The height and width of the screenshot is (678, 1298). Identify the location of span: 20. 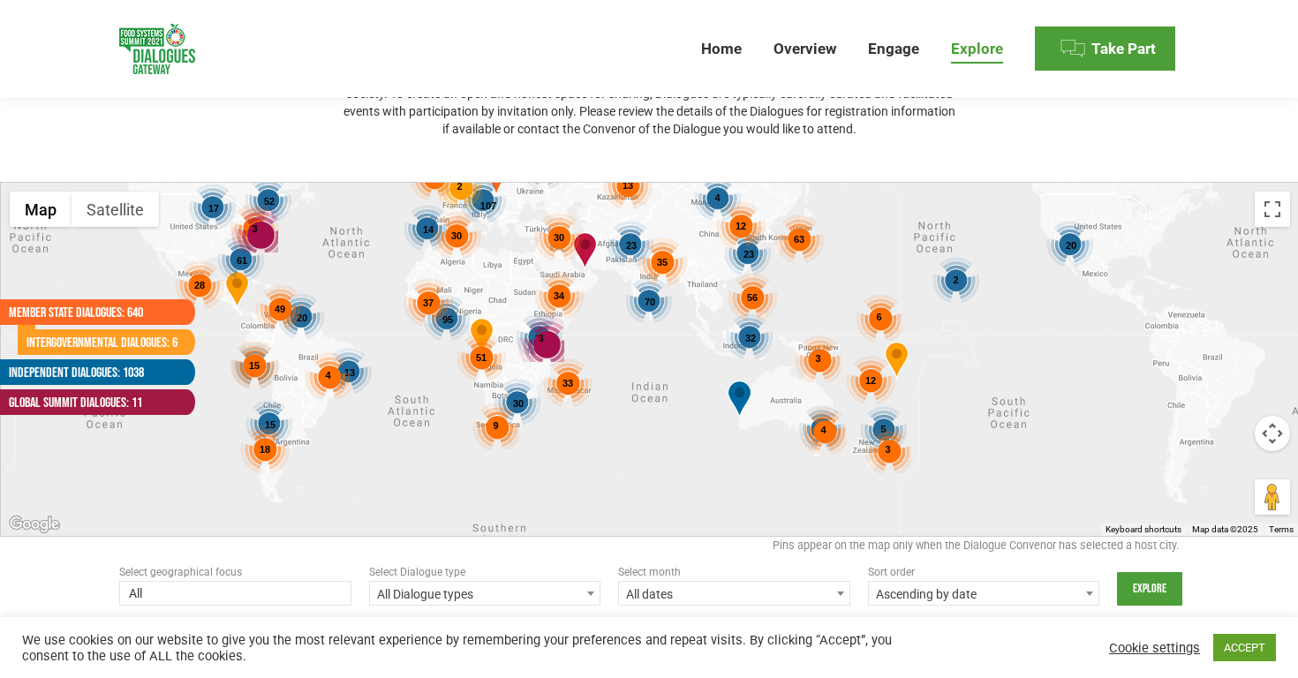
(1071, 246).